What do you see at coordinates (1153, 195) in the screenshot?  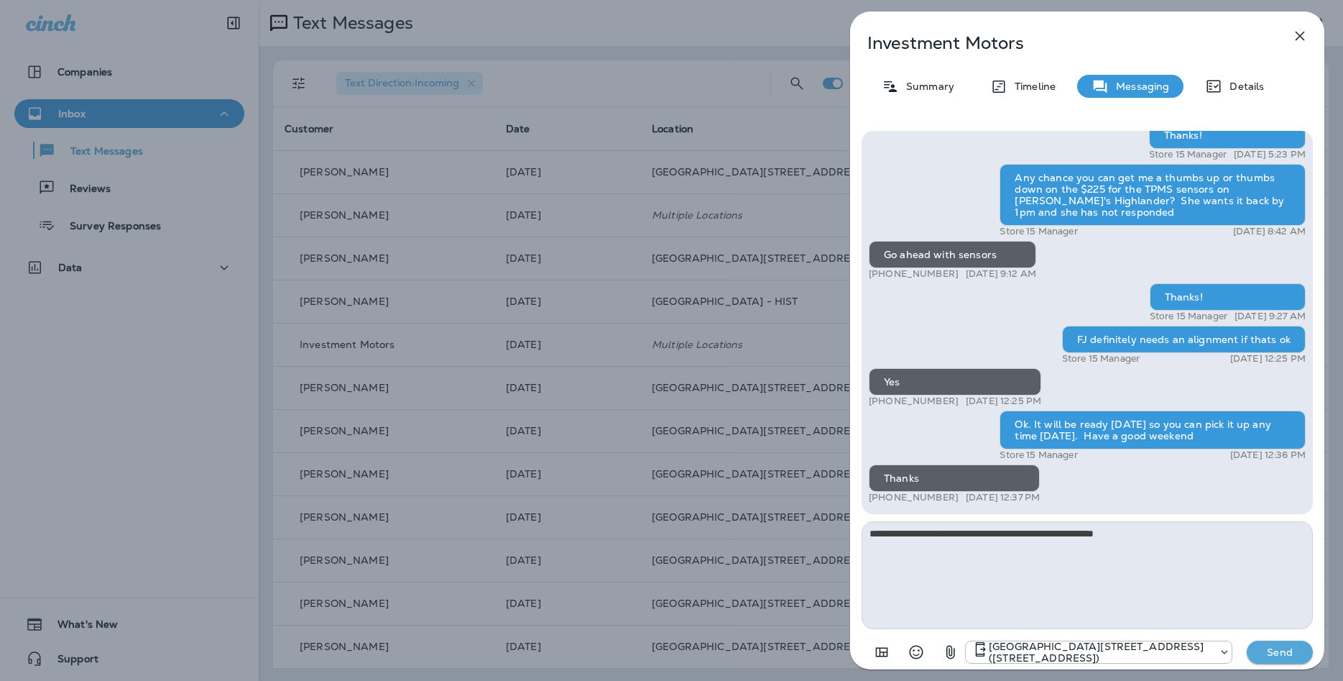 I see `div: Any chance you can get me a thumbs up or thumbs down on the $225 for the TPMS sensors on [PERSON_...` at bounding box center [1153, 195].